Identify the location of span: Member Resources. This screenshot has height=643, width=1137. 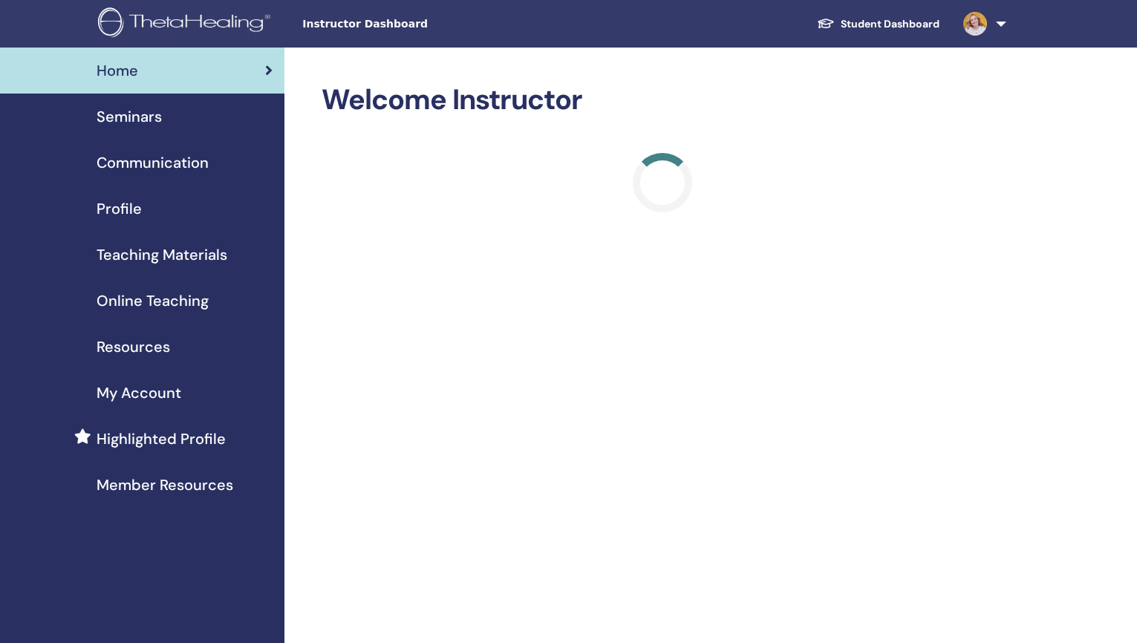
(165, 485).